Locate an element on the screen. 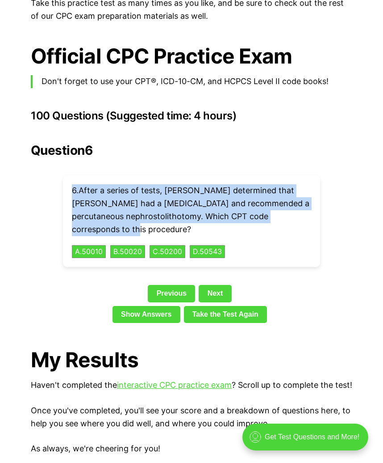 The width and height of the screenshot is (383, 463). p: Once you've completed, you'll see your score and a breakdown of questions here, to help you see w... is located at coordinates (192, 417).